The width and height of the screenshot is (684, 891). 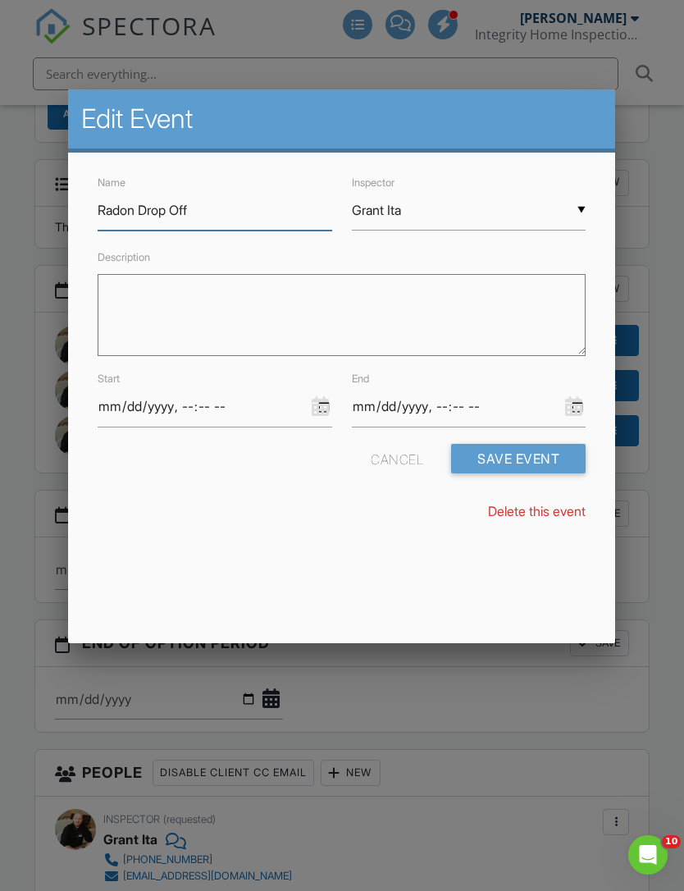 What do you see at coordinates (360, 378) in the screenshot?
I see `label: End` at bounding box center [360, 378].